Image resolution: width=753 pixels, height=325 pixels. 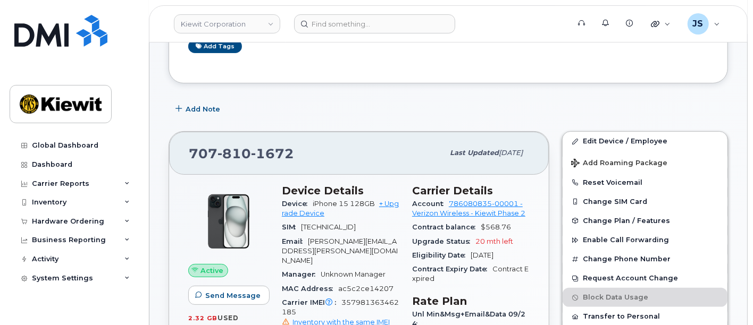 I want to click on span: SIM, so click(x=291, y=227).